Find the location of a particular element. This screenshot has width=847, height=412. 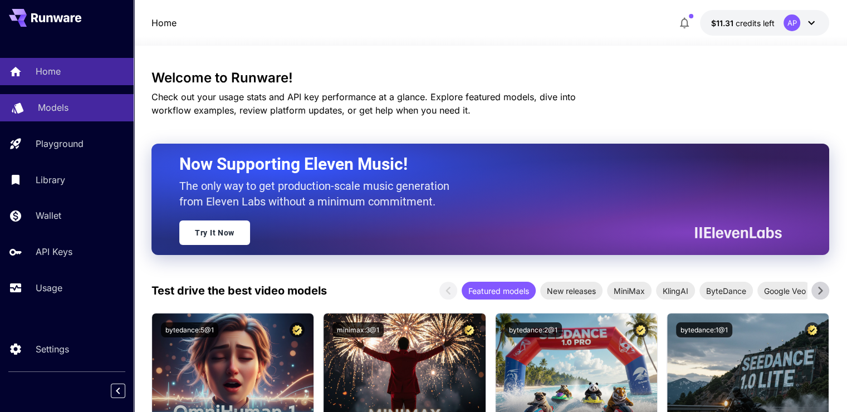

p: Models is located at coordinates (53, 107).